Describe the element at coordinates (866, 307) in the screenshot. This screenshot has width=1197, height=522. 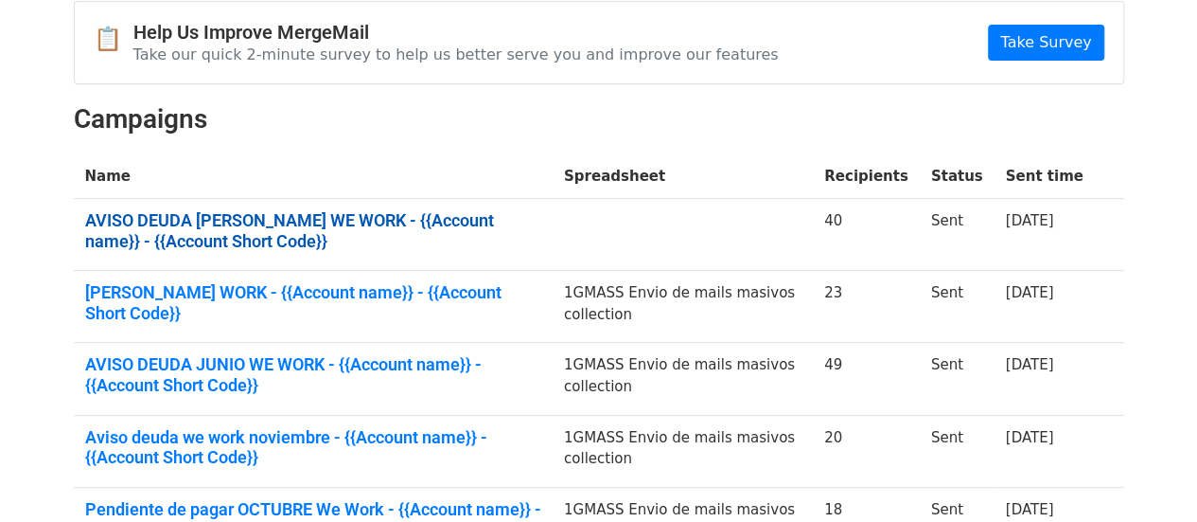
I see `td: 23` at that location.